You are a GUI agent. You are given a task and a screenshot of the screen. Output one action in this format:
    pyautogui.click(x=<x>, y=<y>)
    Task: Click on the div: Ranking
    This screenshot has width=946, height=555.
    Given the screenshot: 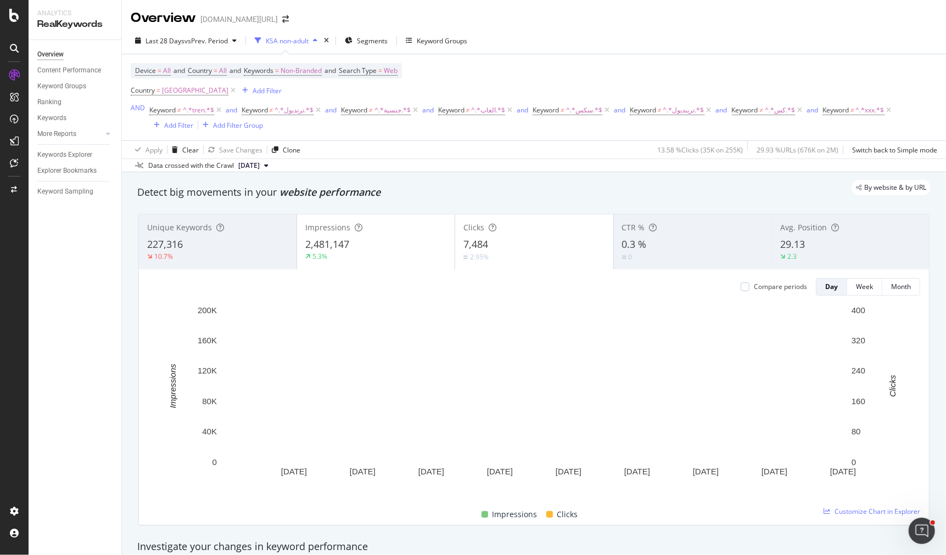 What is the action you would take?
    pyautogui.click(x=49, y=102)
    